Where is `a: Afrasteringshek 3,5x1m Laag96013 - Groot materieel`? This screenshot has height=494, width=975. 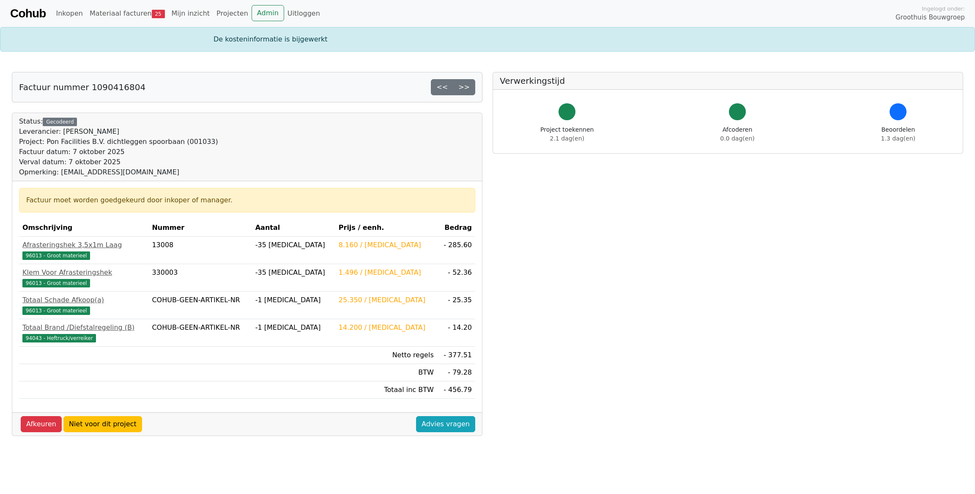
a: Afrasteringshek 3,5x1m Laag96013 - Groot materieel is located at coordinates (84, 250).